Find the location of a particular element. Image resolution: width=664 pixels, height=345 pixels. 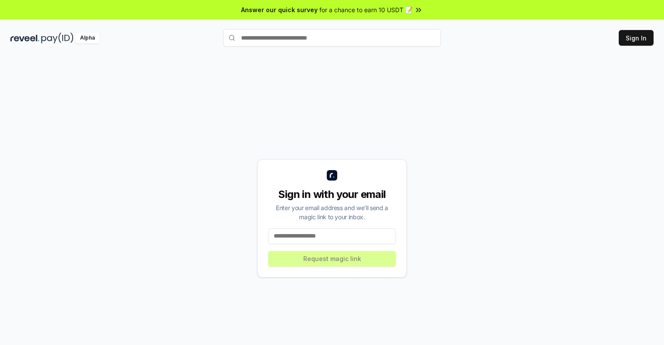

div: Alpha is located at coordinates (87, 38).